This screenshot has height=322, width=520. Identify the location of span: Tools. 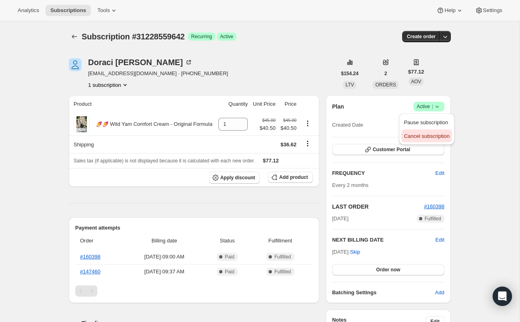
(103, 10).